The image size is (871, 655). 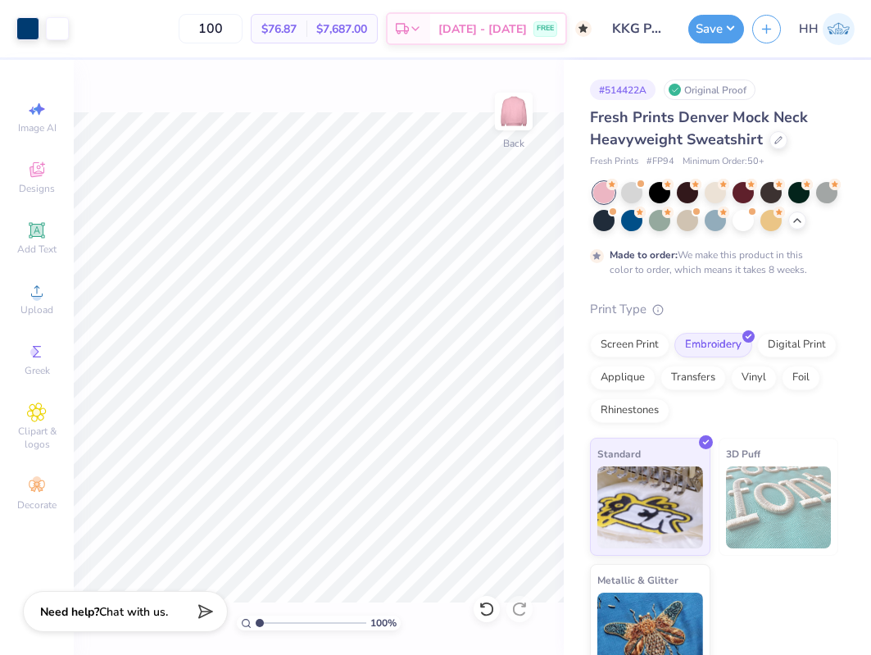 What do you see at coordinates (716, 29) in the screenshot?
I see `button: Save` at bounding box center [716, 29].